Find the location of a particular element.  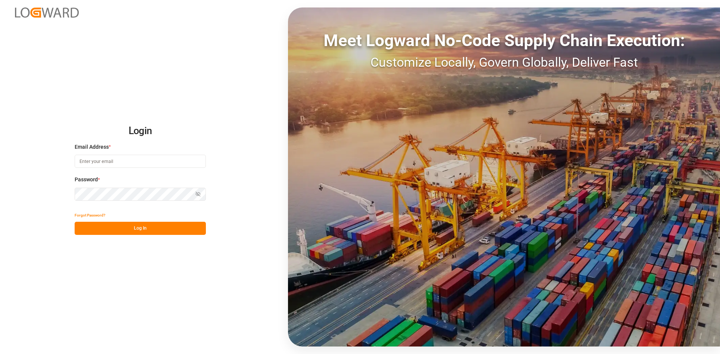

div: Customize Locally, Govern Globally, Deliver Fast is located at coordinates (504, 62).